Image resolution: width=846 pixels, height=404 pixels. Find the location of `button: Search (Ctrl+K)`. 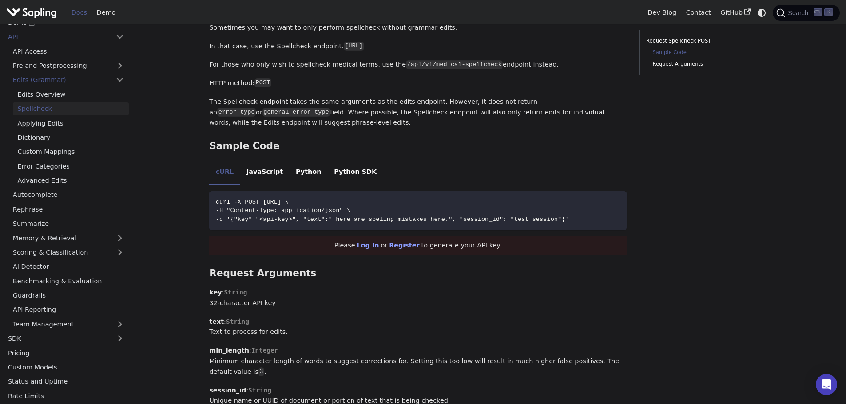

button: Search (Ctrl+K) is located at coordinates (806, 13).